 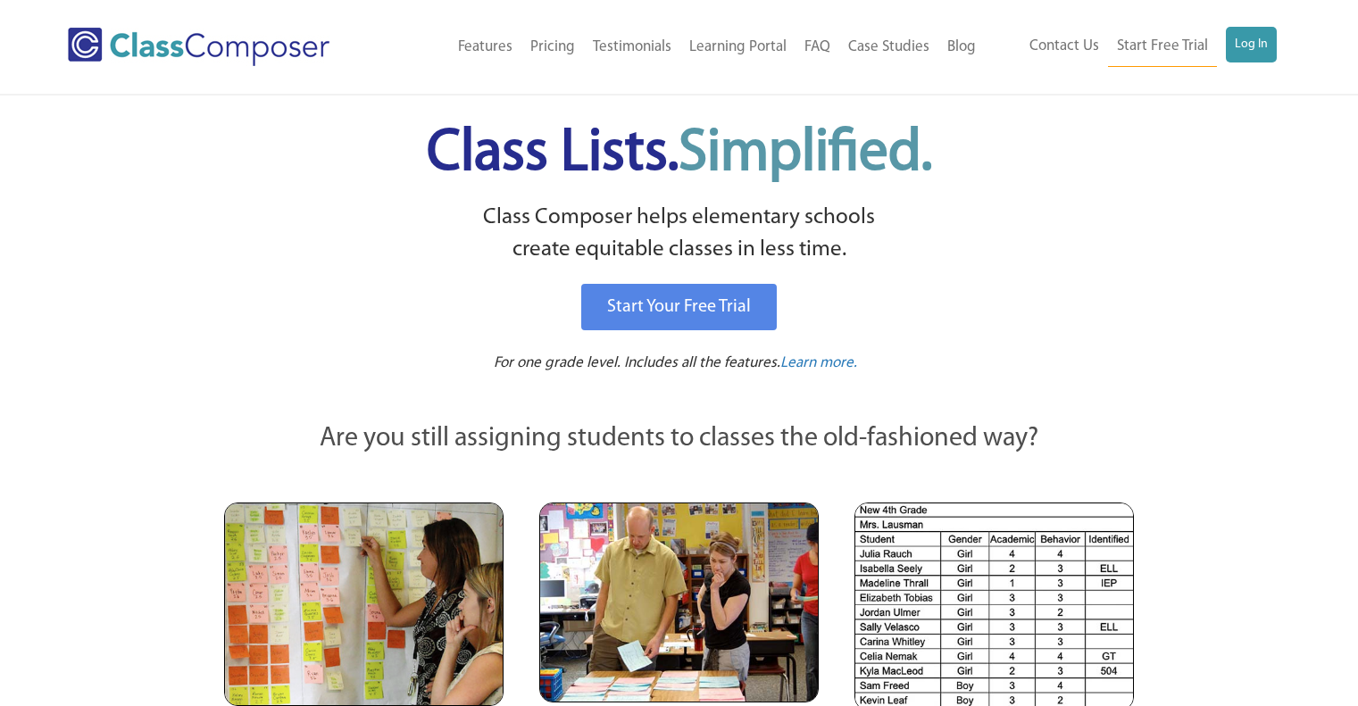 What do you see at coordinates (679, 439) in the screenshot?
I see `p: Are you still assigning students to classes the old-fashioned way?` at bounding box center [679, 439].